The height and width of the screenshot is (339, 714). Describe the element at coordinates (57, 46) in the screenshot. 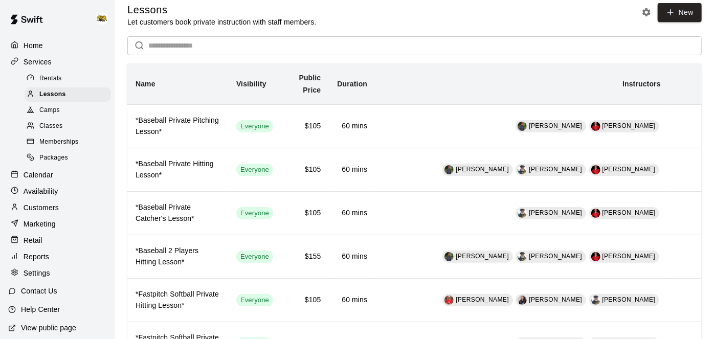

I see `a: Home` at that location.